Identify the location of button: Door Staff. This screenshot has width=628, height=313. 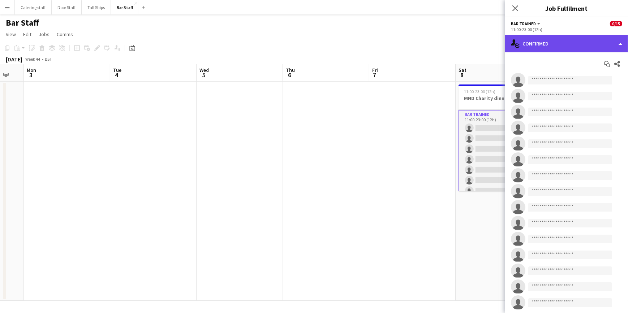
(67, 7).